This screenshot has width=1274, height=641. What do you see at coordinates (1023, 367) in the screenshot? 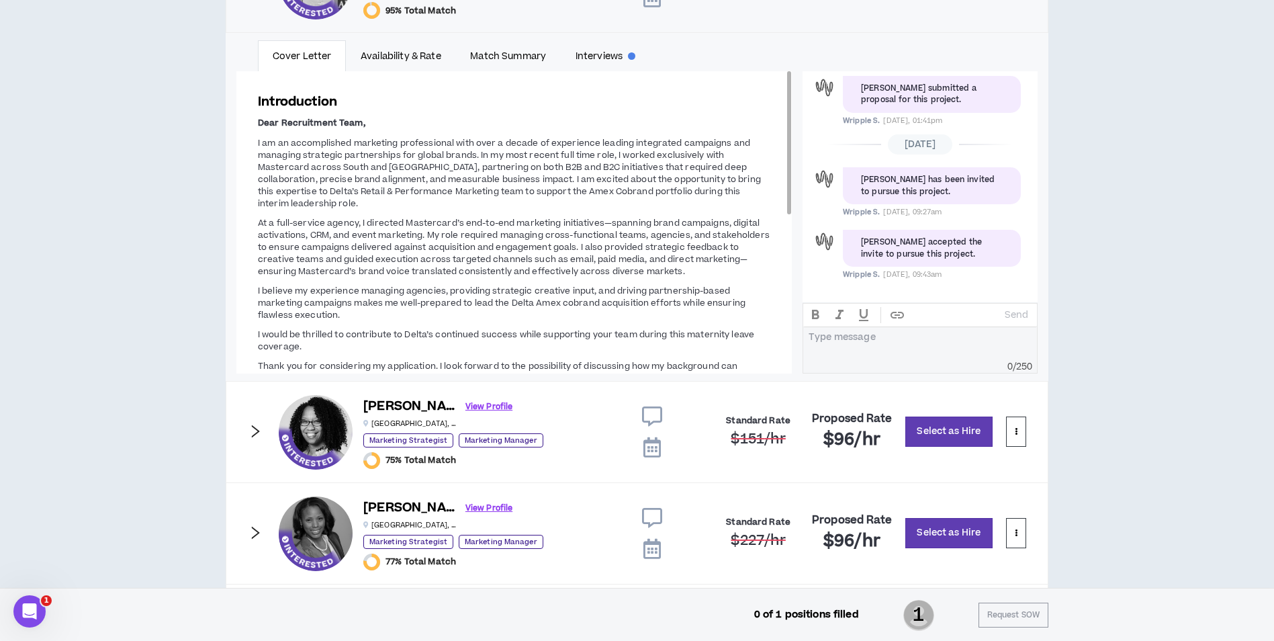
I see `span: / 250` at bounding box center [1023, 367].